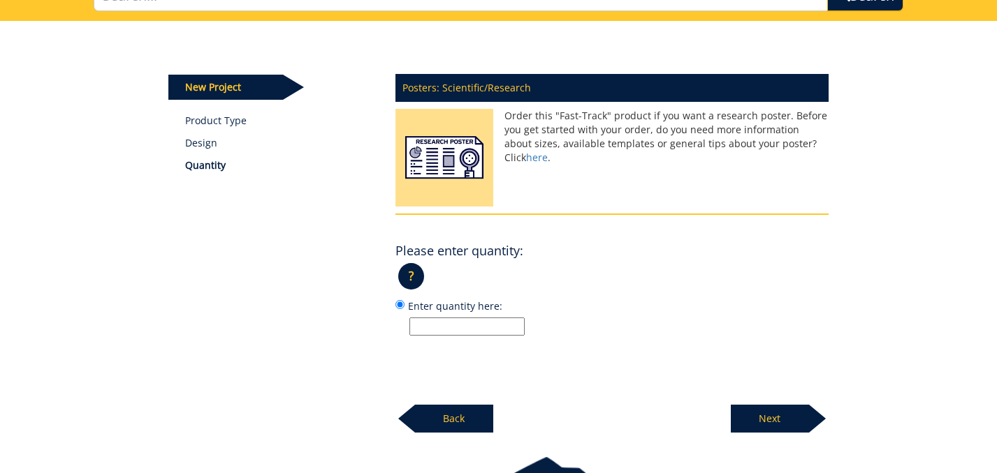  What do you see at coordinates (612, 88) in the screenshot?
I see `p: Posters: Scientific/Research` at bounding box center [612, 88].